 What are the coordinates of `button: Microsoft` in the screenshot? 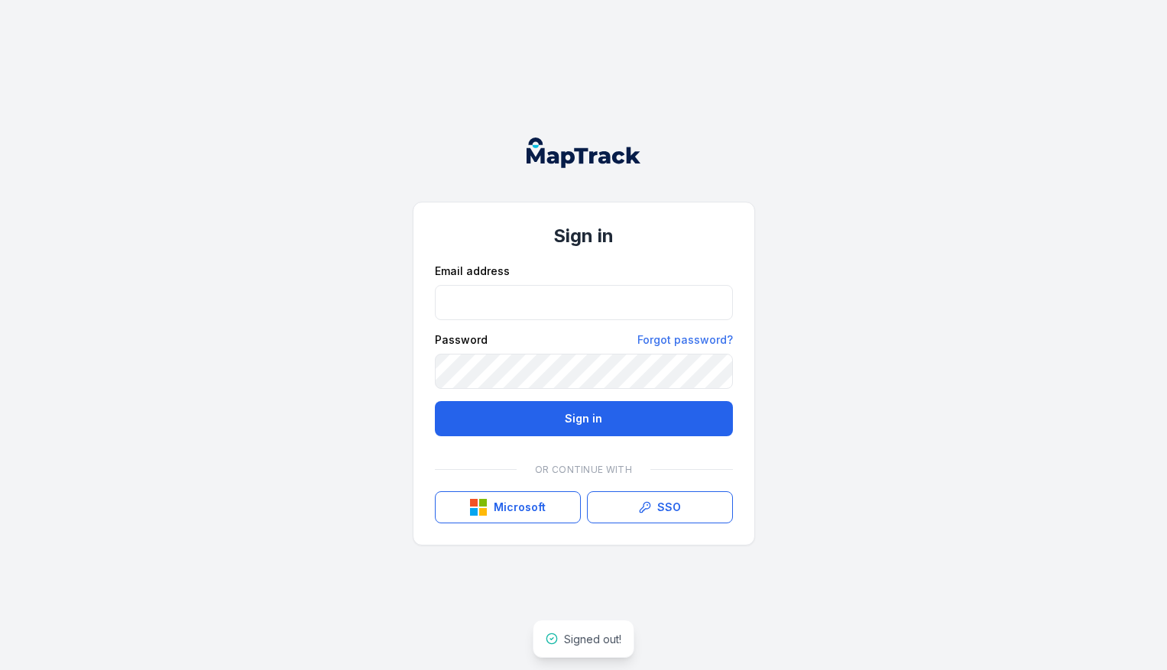 It's located at (508, 508).